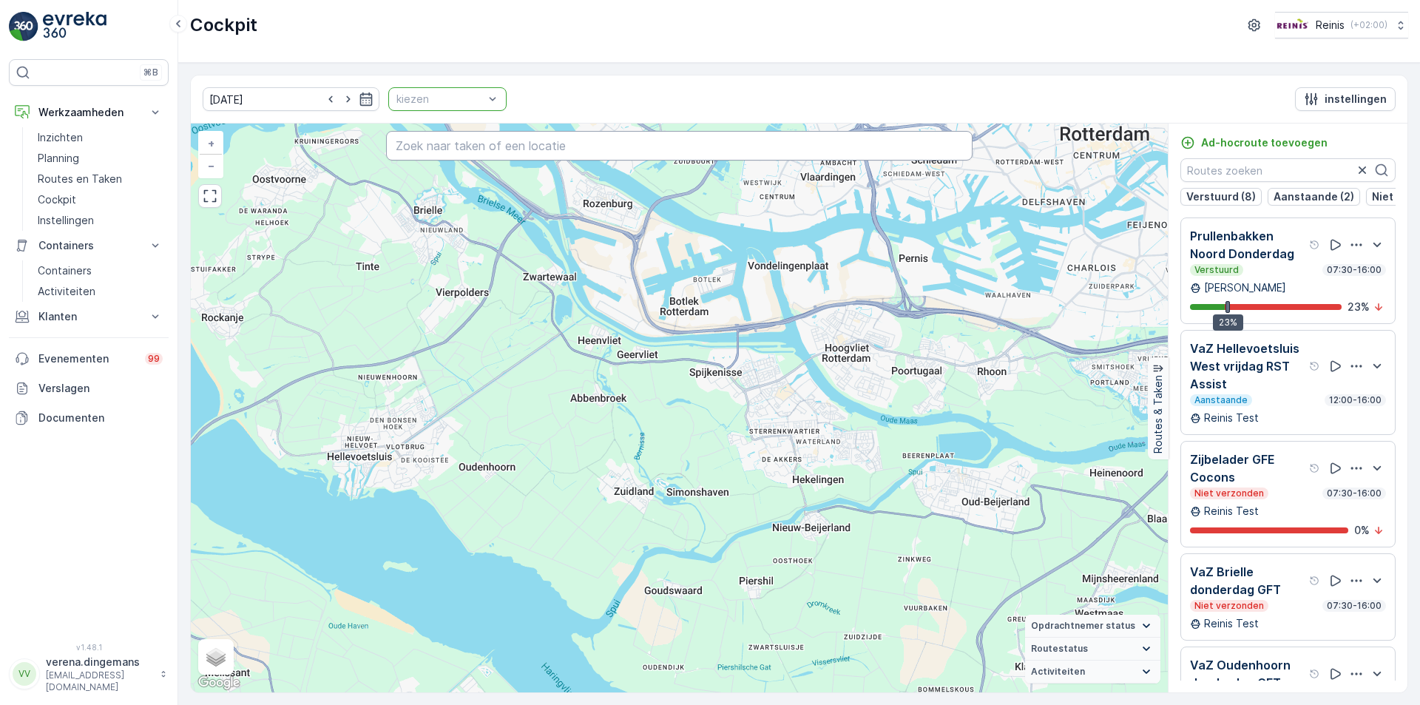 The image size is (1420, 705). What do you see at coordinates (89, 112) in the screenshot?
I see `p: Werkzaamheden` at bounding box center [89, 112].